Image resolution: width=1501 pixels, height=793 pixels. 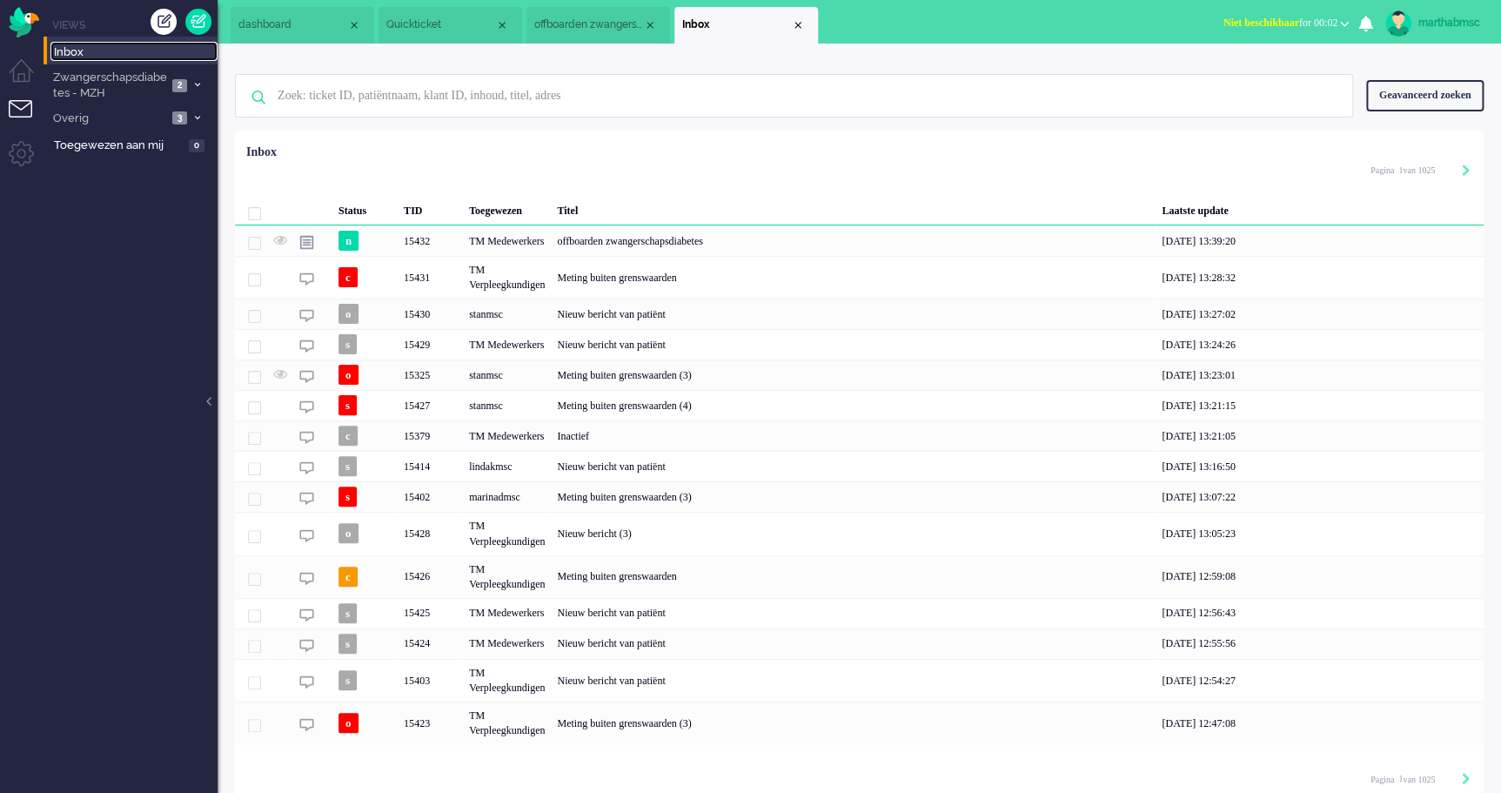 I want to click on li: Tickets menu, so click(x=28, y=119).